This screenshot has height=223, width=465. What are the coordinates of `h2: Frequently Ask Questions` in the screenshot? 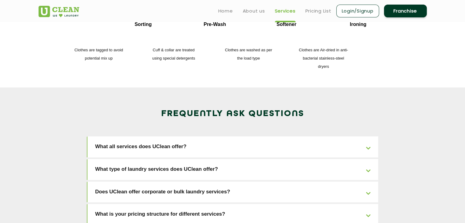 It's located at (233, 114).